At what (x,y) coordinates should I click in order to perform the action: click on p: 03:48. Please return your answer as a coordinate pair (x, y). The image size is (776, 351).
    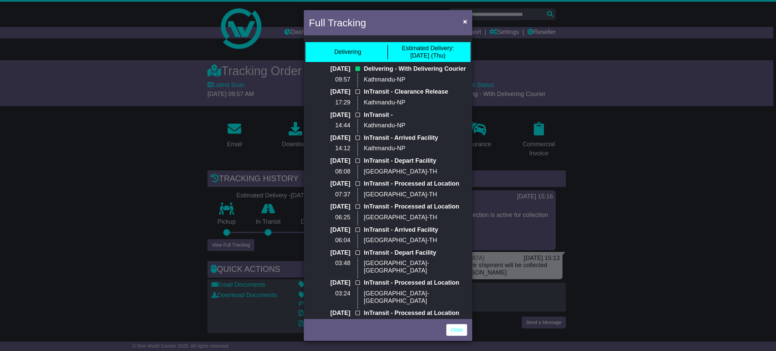
    Looking at the image, I should click on (330, 264).